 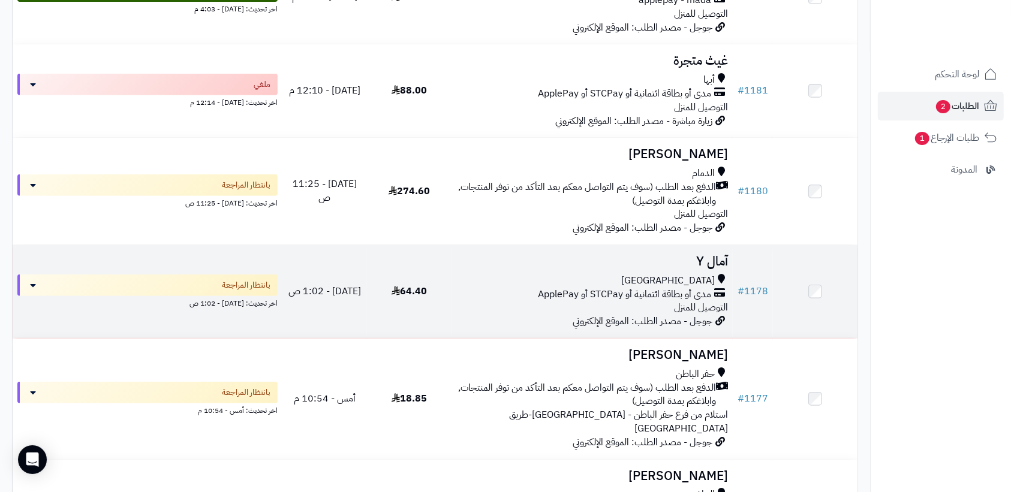 I want to click on span: أمس - 10:54 م, so click(x=324, y=399).